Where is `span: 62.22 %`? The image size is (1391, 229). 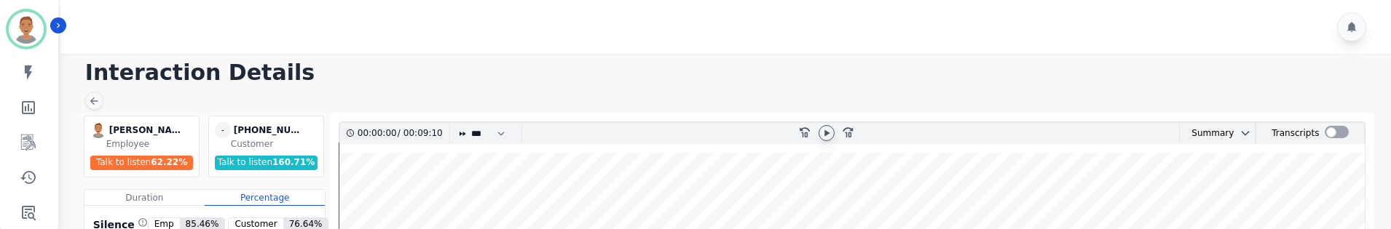
span: 62.22 % is located at coordinates (169, 162).